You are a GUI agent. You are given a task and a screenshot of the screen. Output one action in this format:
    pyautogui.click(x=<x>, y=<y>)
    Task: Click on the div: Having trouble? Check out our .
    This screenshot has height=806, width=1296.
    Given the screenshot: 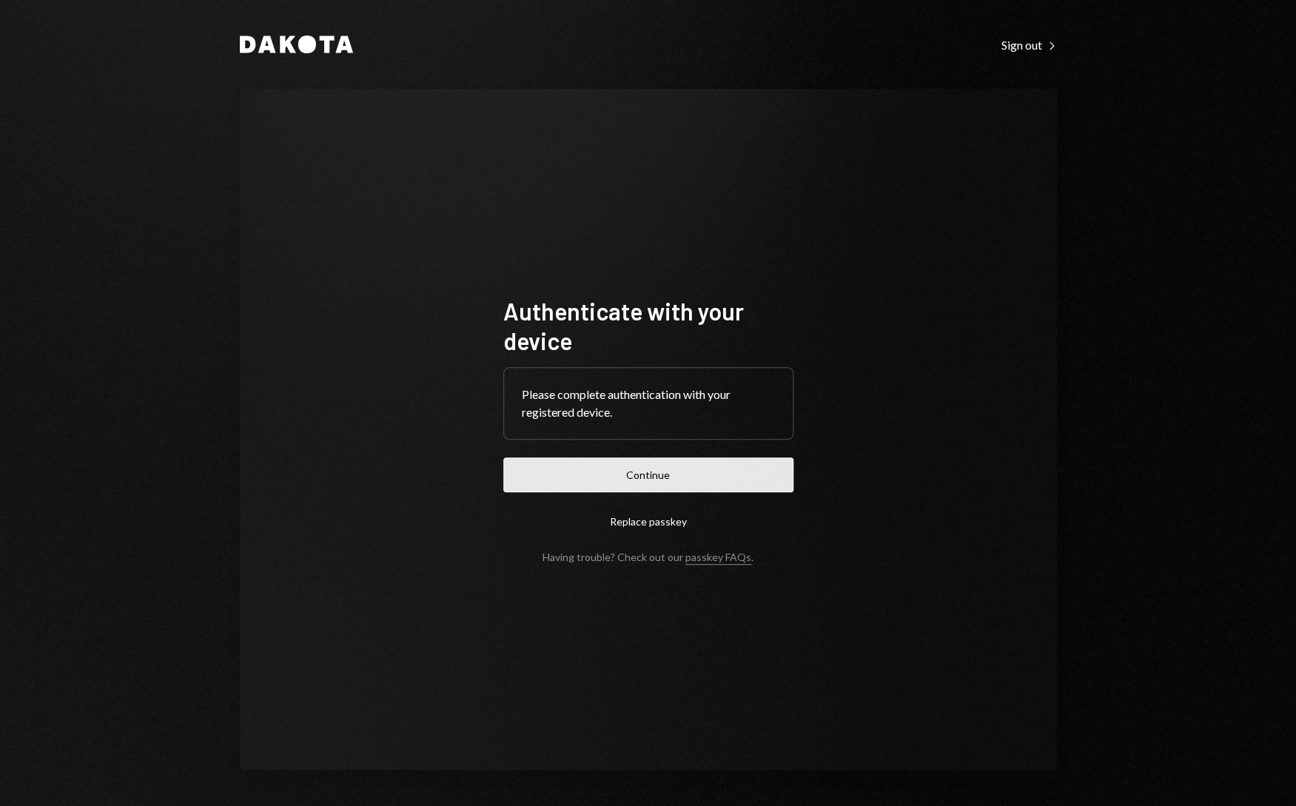 What is the action you would take?
    pyautogui.click(x=648, y=557)
    